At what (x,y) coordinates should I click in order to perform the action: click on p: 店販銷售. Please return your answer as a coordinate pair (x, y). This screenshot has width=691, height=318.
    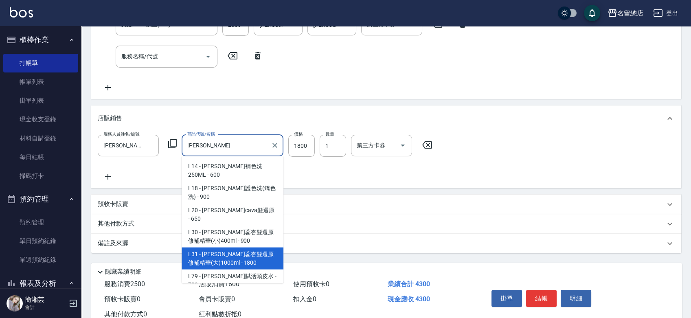
    Looking at the image, I should click on (110, 118).